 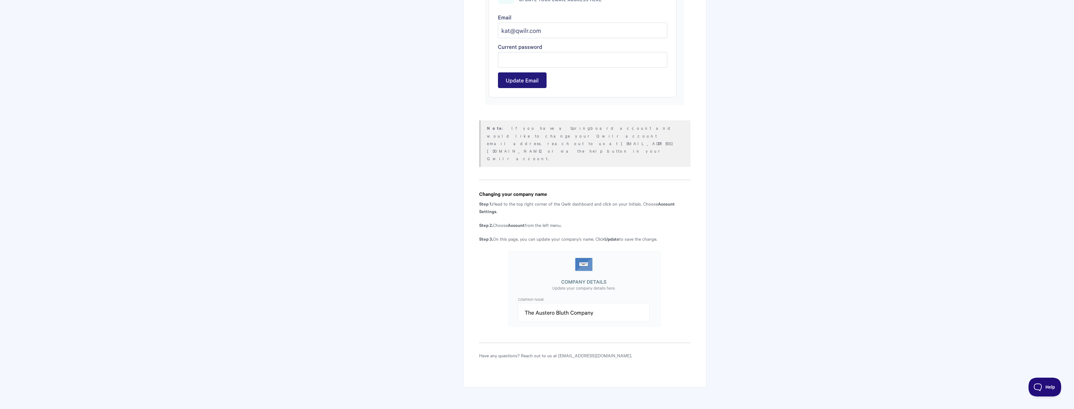 I want to click on strong: Step 2., so click(x=486, y=225).